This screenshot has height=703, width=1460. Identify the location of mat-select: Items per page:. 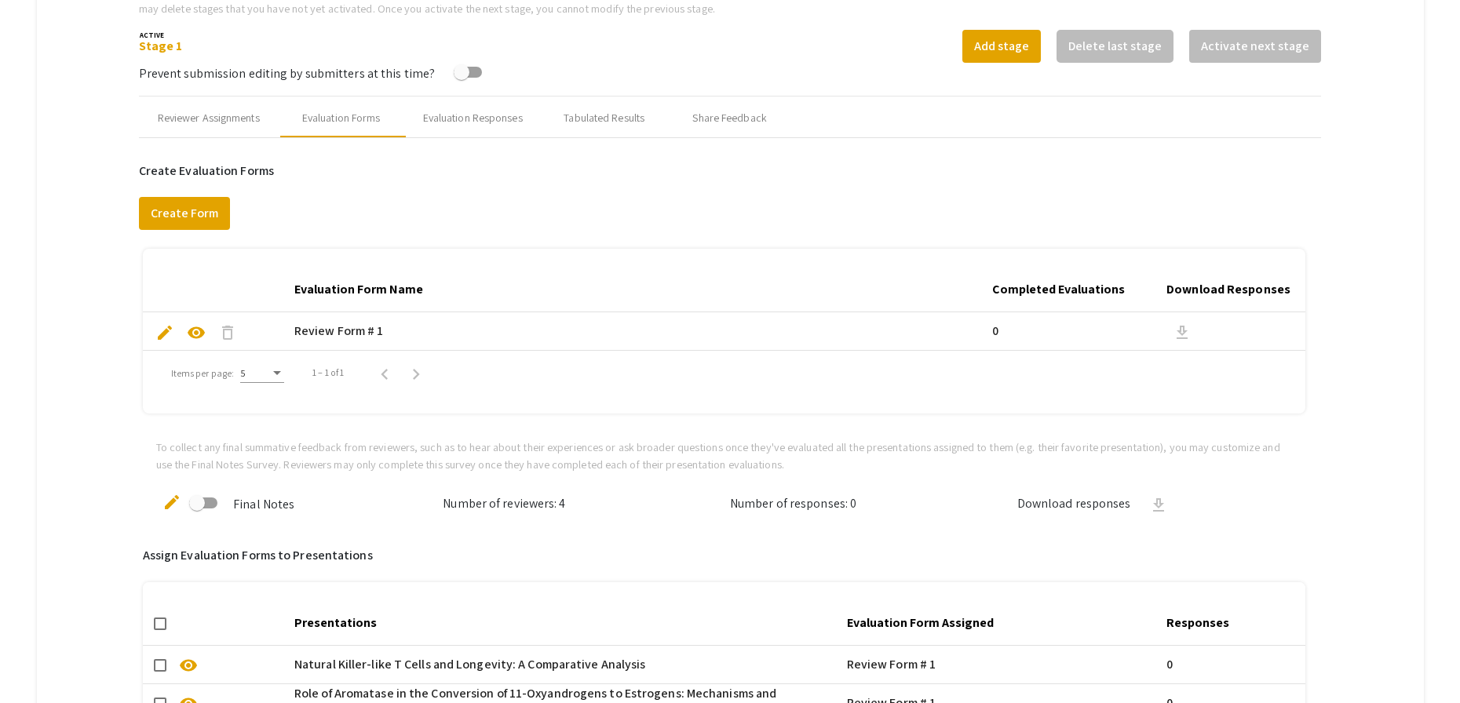
(262, 374).